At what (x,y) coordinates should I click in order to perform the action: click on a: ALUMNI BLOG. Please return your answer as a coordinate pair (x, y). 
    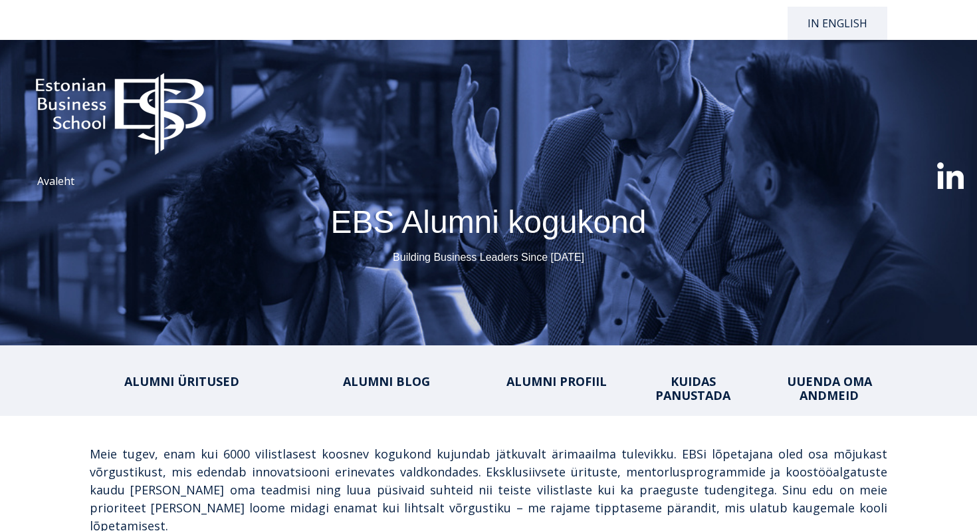
    Looking at the image, I should click on (386, 381).